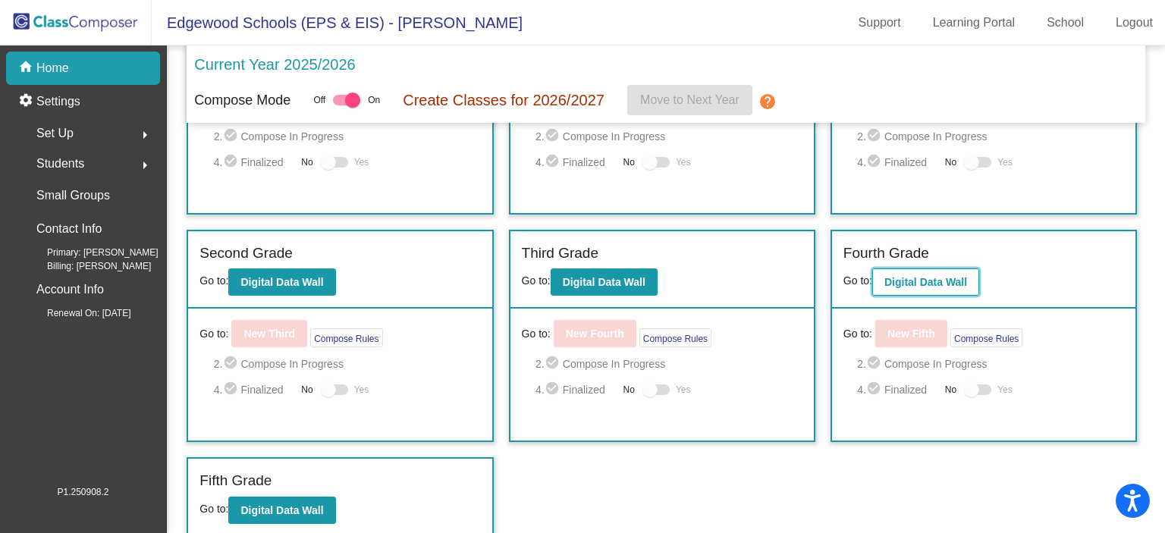 The image size is (1165, 533). What do you see at coordinates (55, 133) in the screenshot?
I see `span: Set Up` at bounding box center [55, 133].